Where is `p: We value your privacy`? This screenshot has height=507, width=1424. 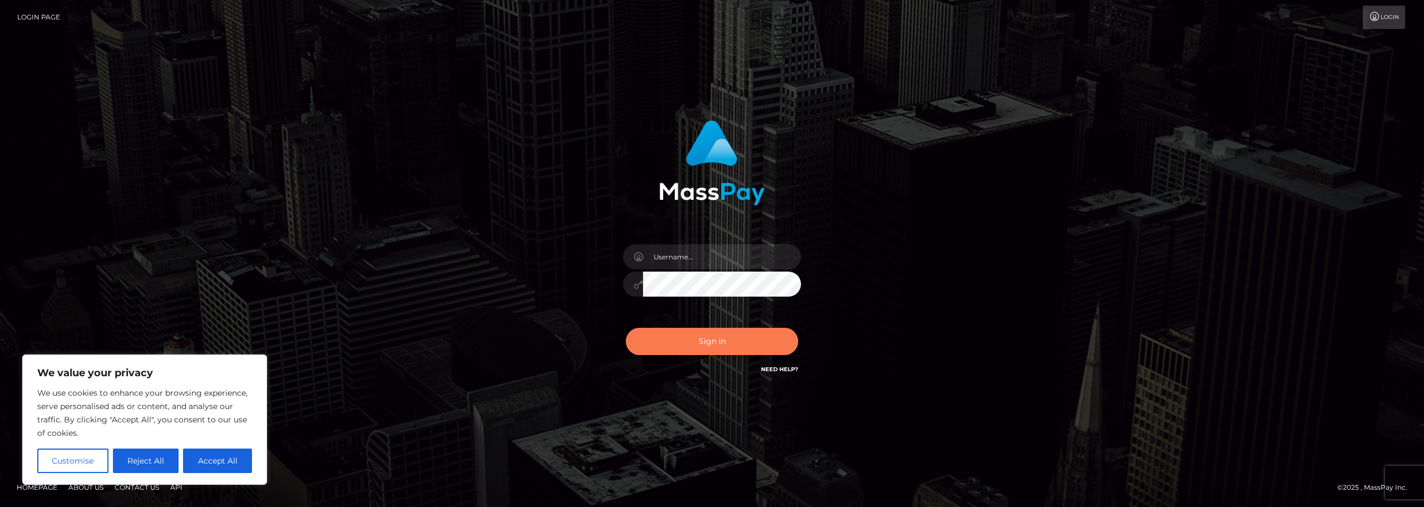
p: We value your privacy is located at coordinates (145, 373).